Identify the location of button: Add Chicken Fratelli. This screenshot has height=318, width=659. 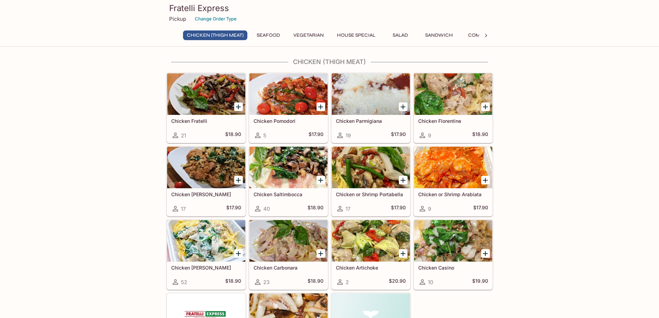
(238, 107).